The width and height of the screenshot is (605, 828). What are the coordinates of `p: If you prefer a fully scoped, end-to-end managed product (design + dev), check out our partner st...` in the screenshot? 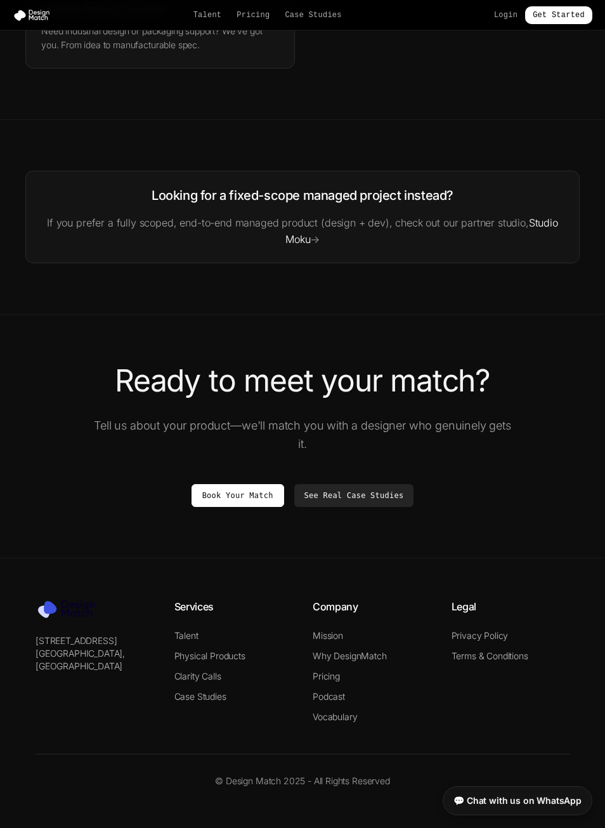 It's located at (303, 231).